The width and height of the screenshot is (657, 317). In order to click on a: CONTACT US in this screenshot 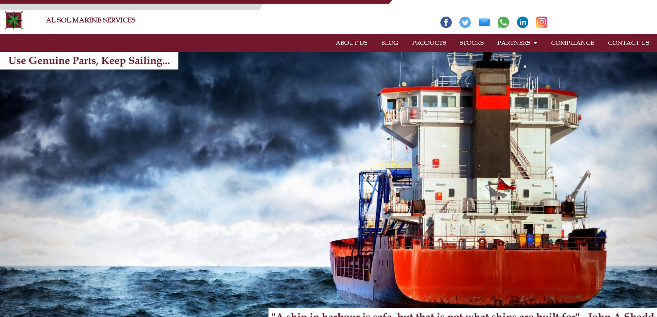, I will do `click(628, 43)`.